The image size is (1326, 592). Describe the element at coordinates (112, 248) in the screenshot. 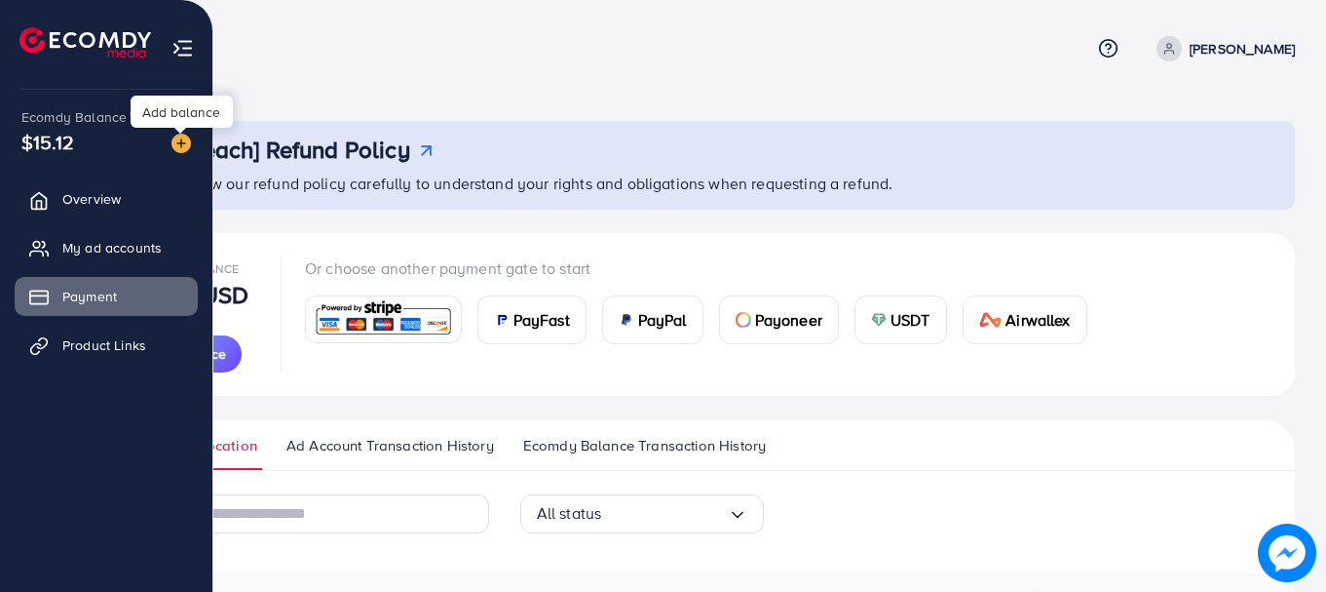

I see `span: My ad accounts` at that location.